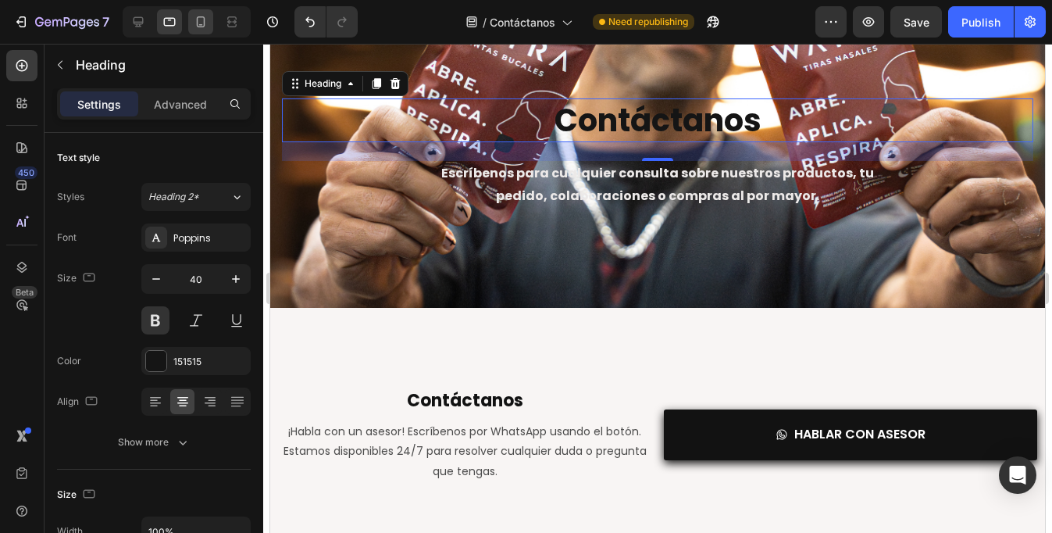 This screenshot has height=533, width=1052. I want to click on p: Heading, so click(160, 65).